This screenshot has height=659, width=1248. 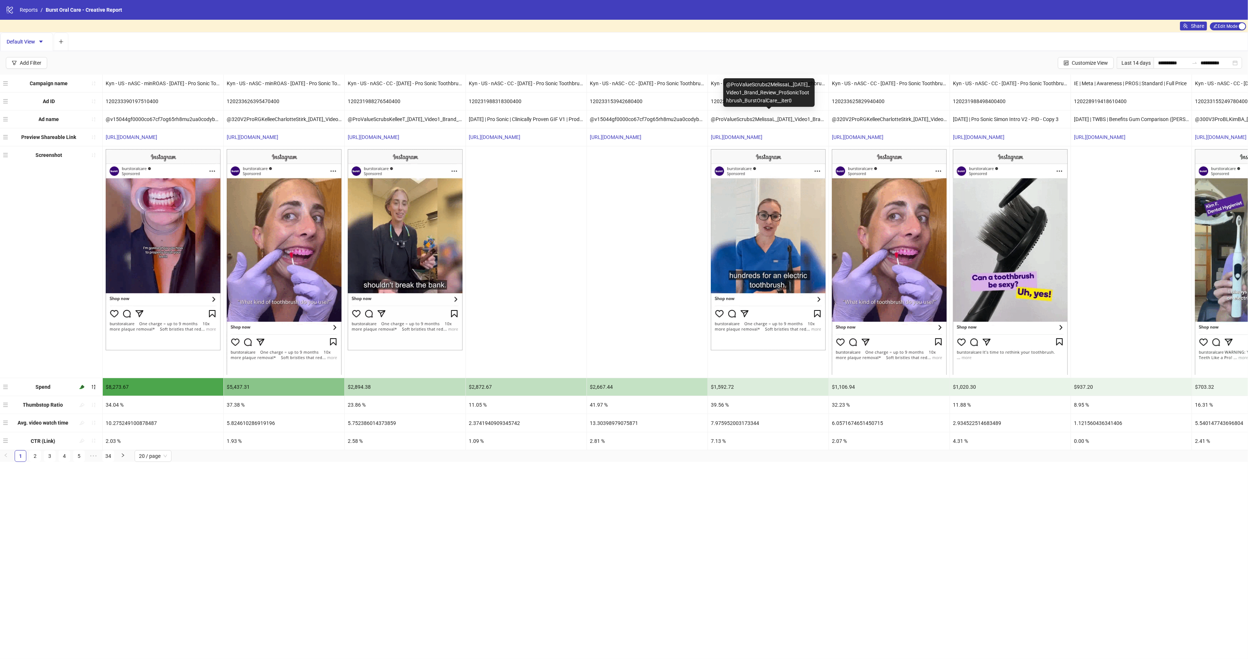 What do you see at coordinates (1010, 405) in the screenshot?
I see `div: 11.88 %` at bounding box center [1010, 405].